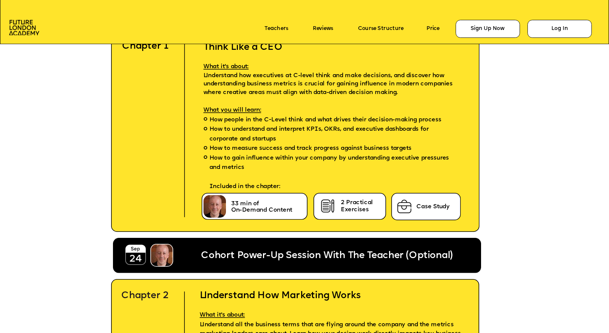 The height and width of the screenshot is (333, 609). Describe the element at coordinates (262, 210) in the screenshot. I see `span: On-Demand Content` at that location.